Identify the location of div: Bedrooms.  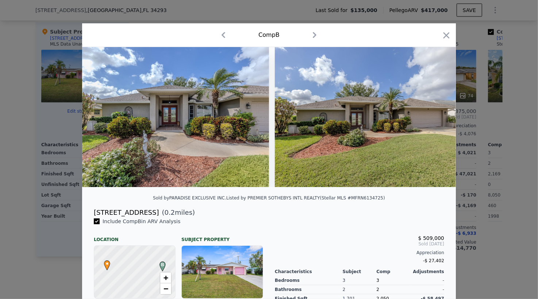
(309, 281).